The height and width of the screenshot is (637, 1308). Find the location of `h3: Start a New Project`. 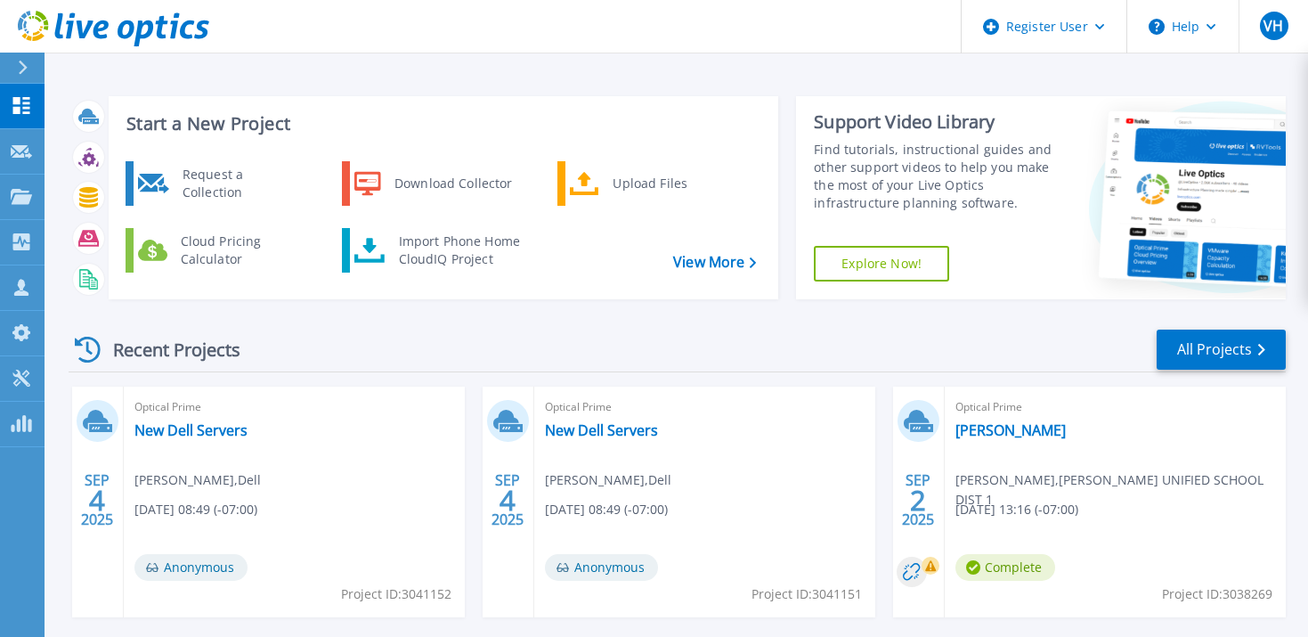

h3: Start a New Project is located at coordinates (441, 124).